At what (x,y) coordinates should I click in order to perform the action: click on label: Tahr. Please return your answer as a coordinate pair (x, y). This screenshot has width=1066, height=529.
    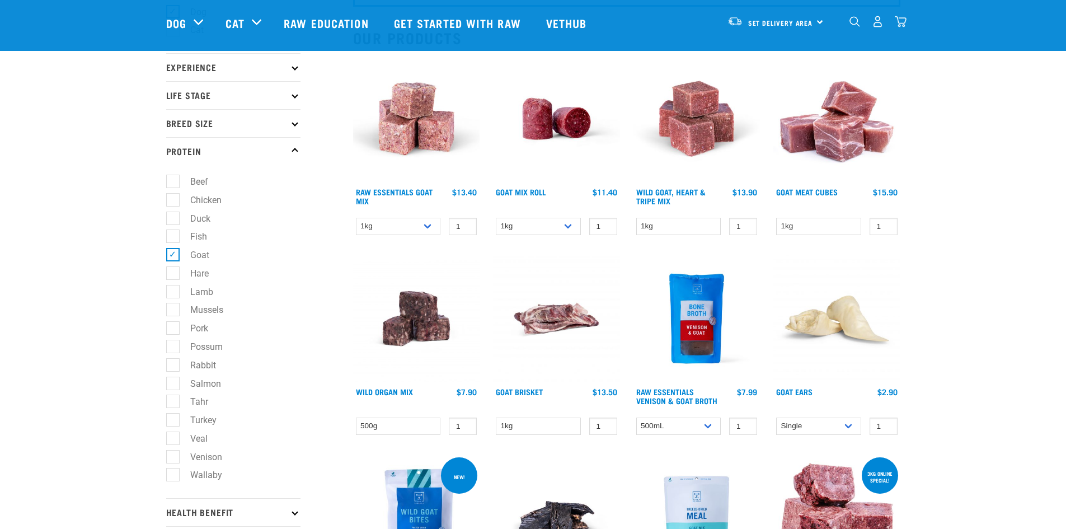
    Looking at the image, I should click on (192, 401).